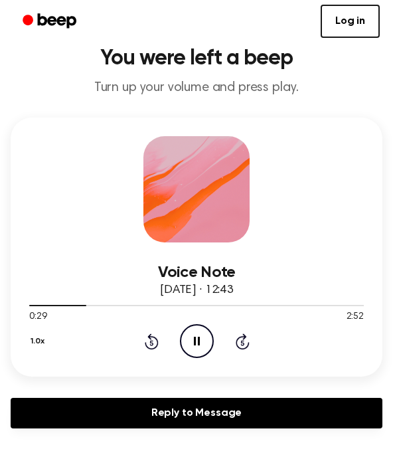 The height and width of the screenshot is (459, 393). Describe the element at coordinates (355, 317) in the screenshot. I see `span: 2:52` at that location.